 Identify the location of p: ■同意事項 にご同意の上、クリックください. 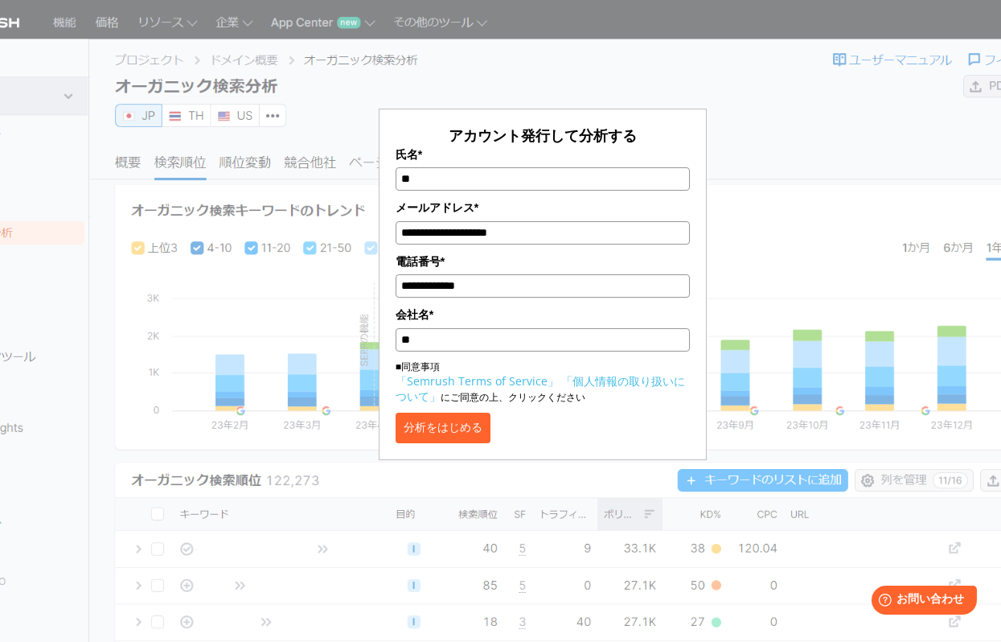
(543, 382).